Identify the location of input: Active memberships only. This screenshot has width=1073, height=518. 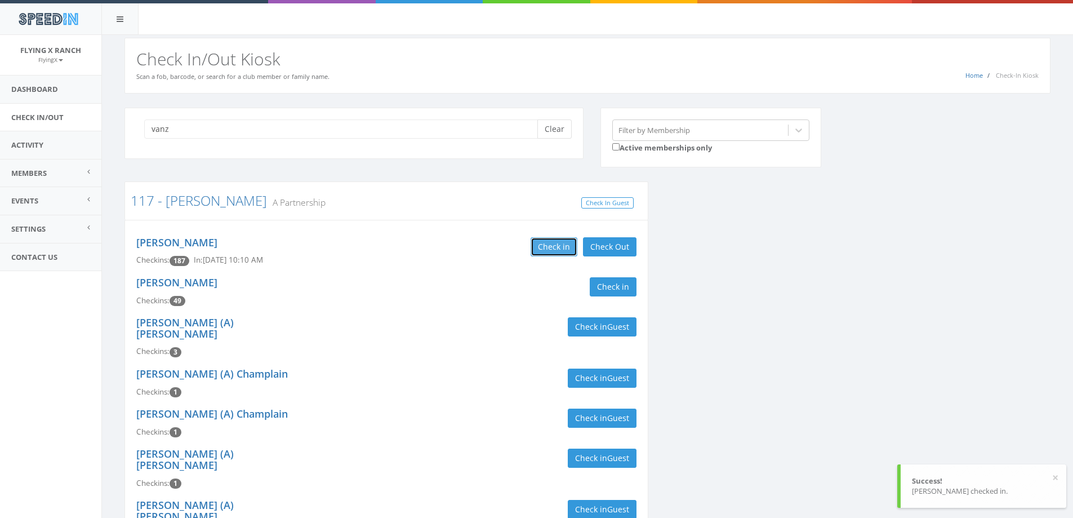
(616, 147).